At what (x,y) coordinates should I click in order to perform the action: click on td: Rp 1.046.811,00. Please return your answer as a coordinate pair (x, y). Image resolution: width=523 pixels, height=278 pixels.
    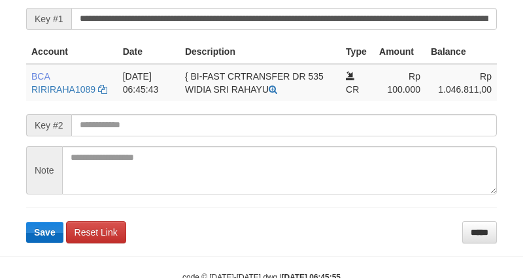
    Looking at the image, I should click on (461, 82).